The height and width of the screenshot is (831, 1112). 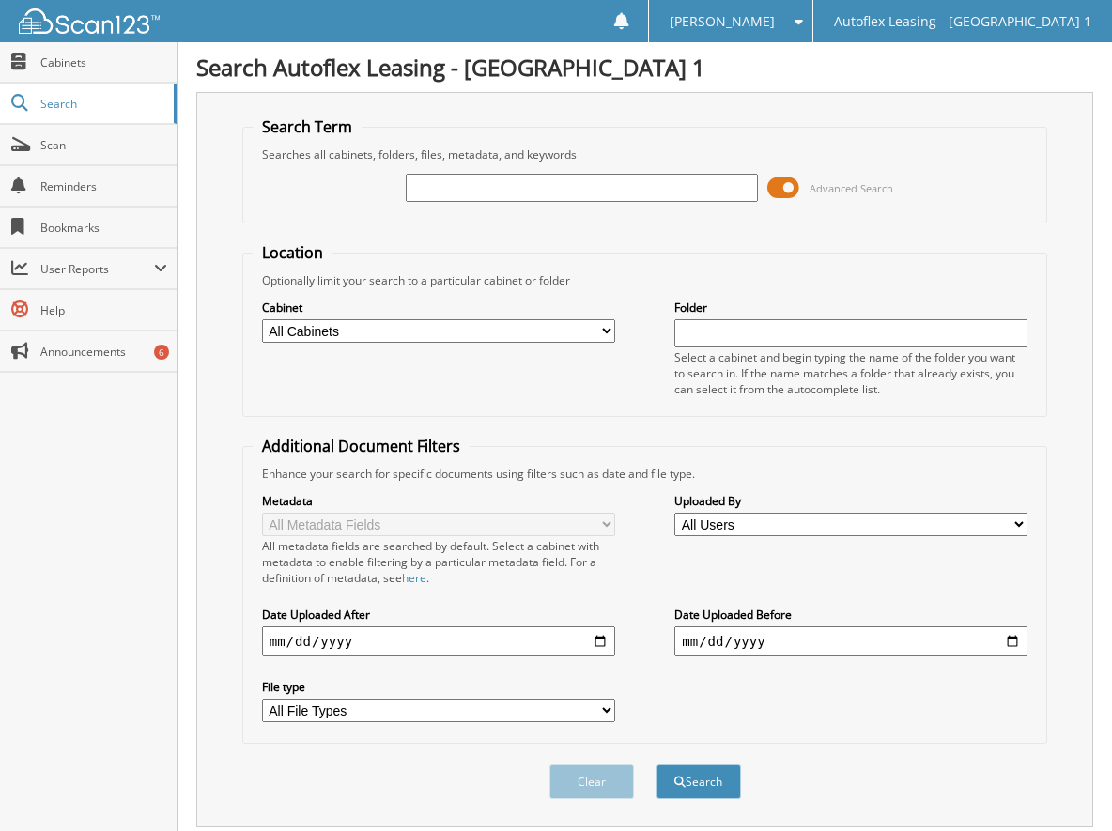 What do you see at coordinates (414, 578) in the screenshot?
I see `a: here` at bounding box center [414, 578].